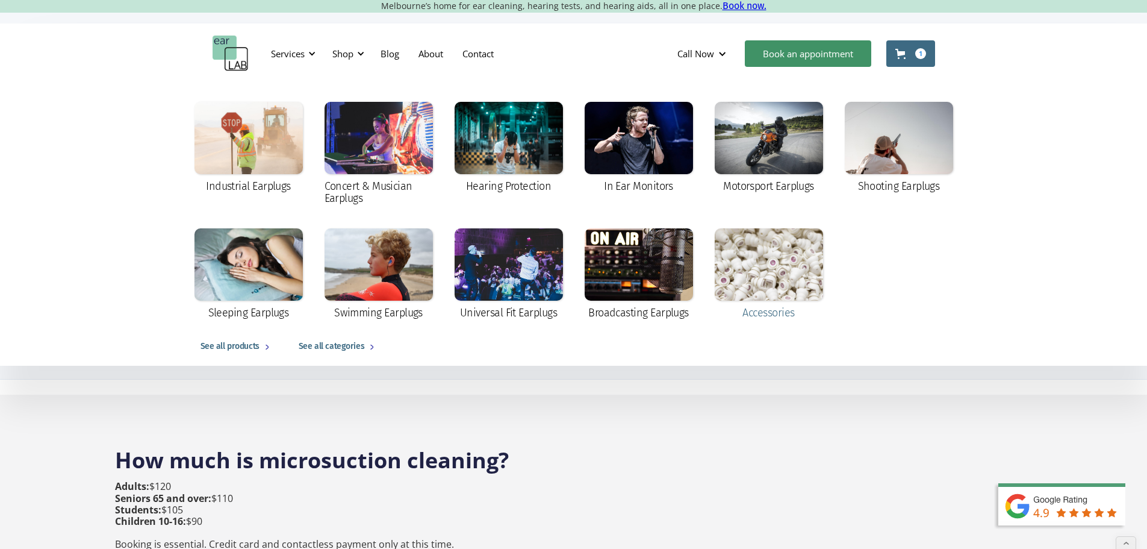 The height and width of the screenshot is (549, 1147). What do you see at coordinates (639, 148) in the screenshot?
I see `a: In Ear Monitors` at bounding box center [639, 148].